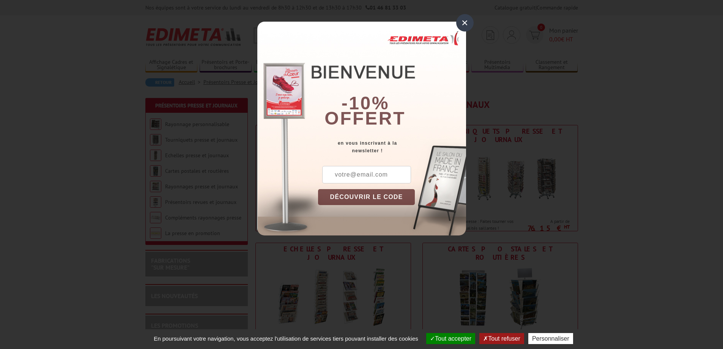  Describe the element at coordinates (366, 103) in the screenshot. I see `b: -10%` at that location.